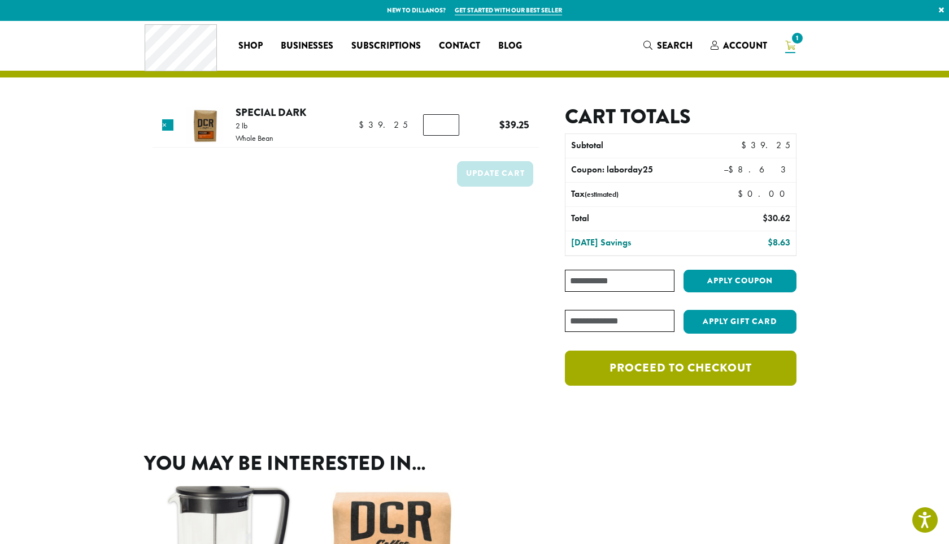  Describe the element at coordinates (635, 219) in the screenshot. I see `th: Total` at that location.